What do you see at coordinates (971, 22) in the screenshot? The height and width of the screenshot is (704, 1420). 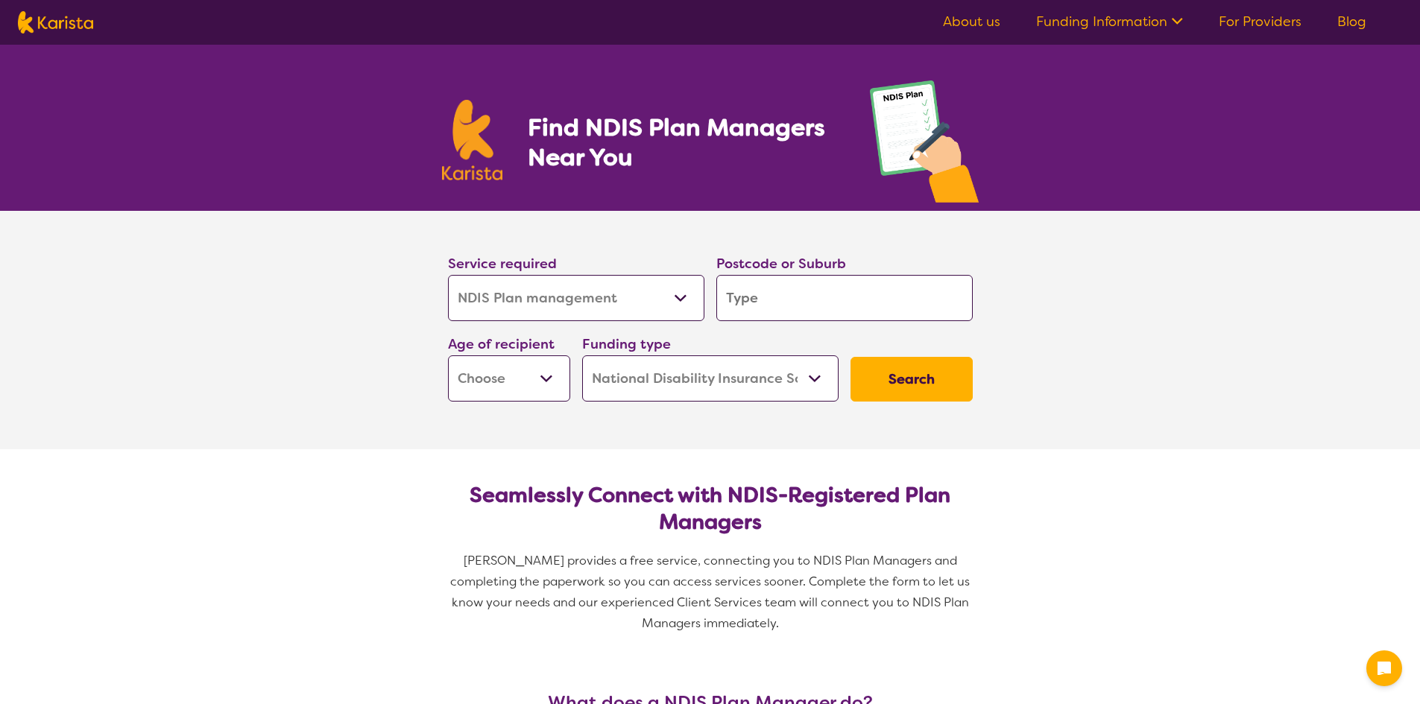 I see `a: About us` at bounding box center [971, 22].